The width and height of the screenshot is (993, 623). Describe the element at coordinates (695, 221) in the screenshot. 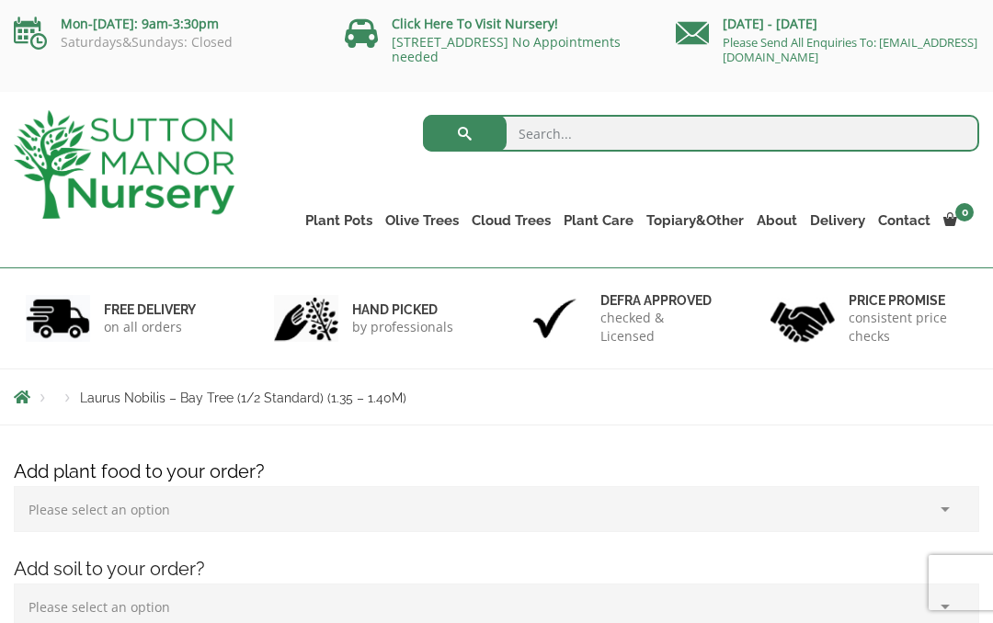

I see `a: Topiary&Other` at that location.